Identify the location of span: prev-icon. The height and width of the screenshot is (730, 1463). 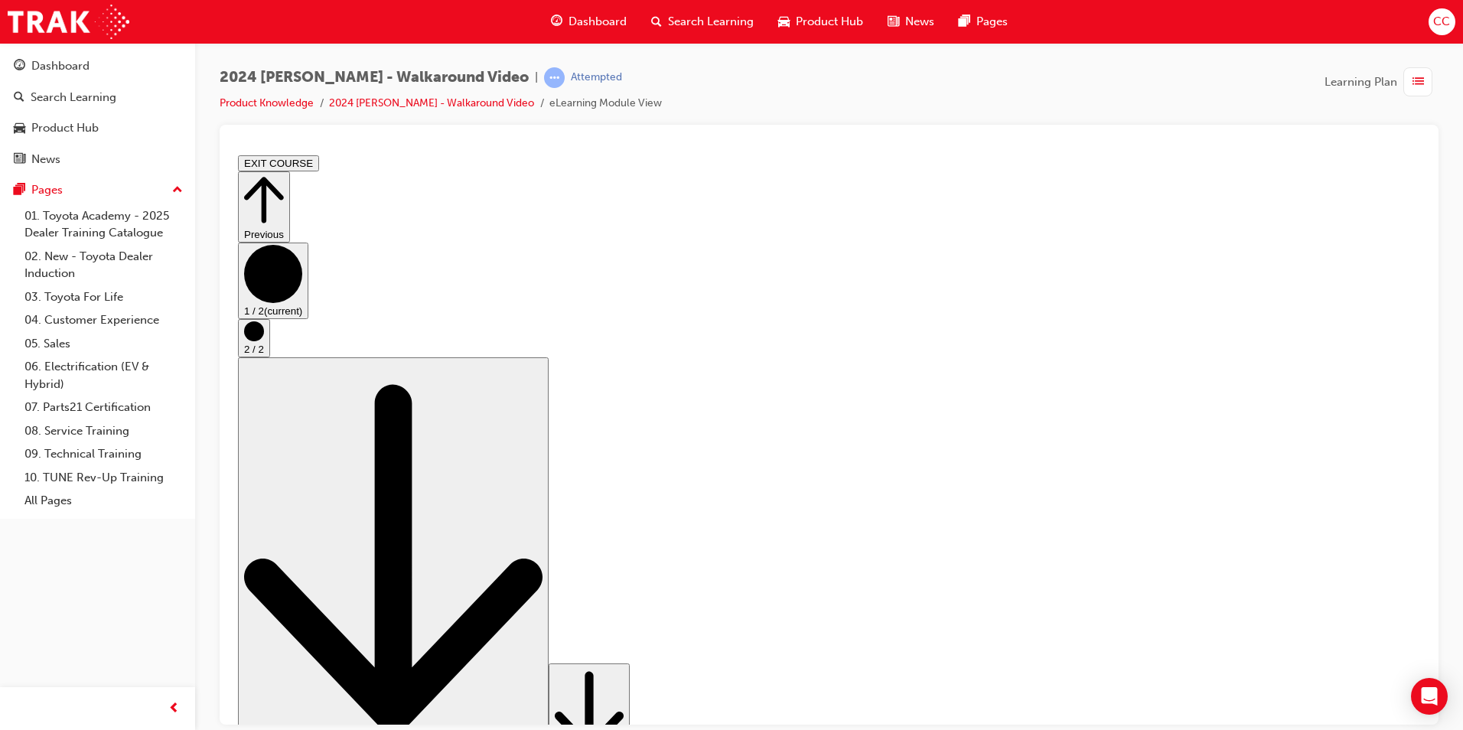
(174, 709).